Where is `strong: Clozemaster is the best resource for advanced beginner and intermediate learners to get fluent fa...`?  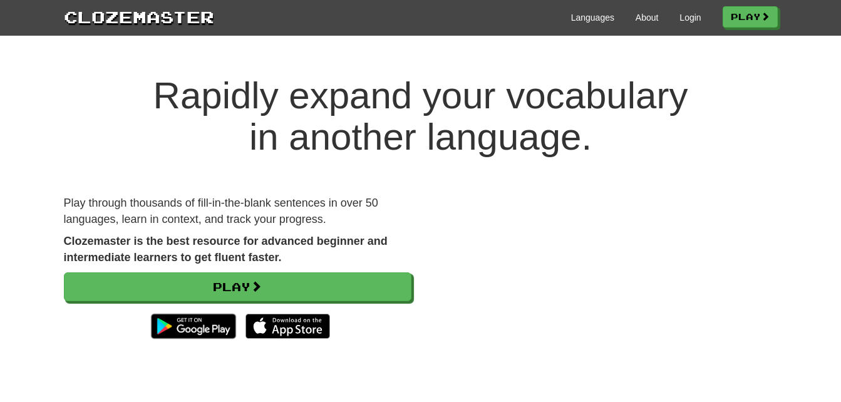
strong: Clozemaster is the best resource for advanced beginner and intermediate learners to get fluent fa... is located at coordinates (225, 249).